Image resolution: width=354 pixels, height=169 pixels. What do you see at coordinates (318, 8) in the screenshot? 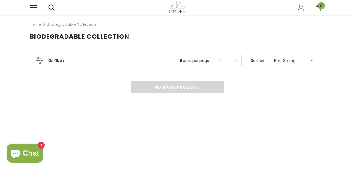
I see `a: 0` at bounding box center [318, 8].